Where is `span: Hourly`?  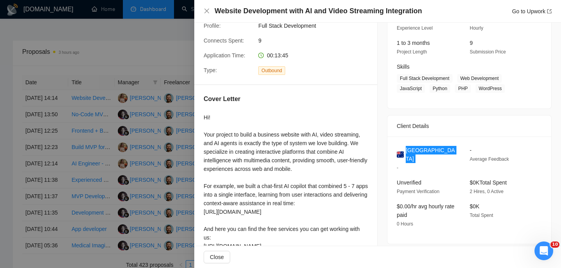
span: Hourly is located at coordinates (476, 28).